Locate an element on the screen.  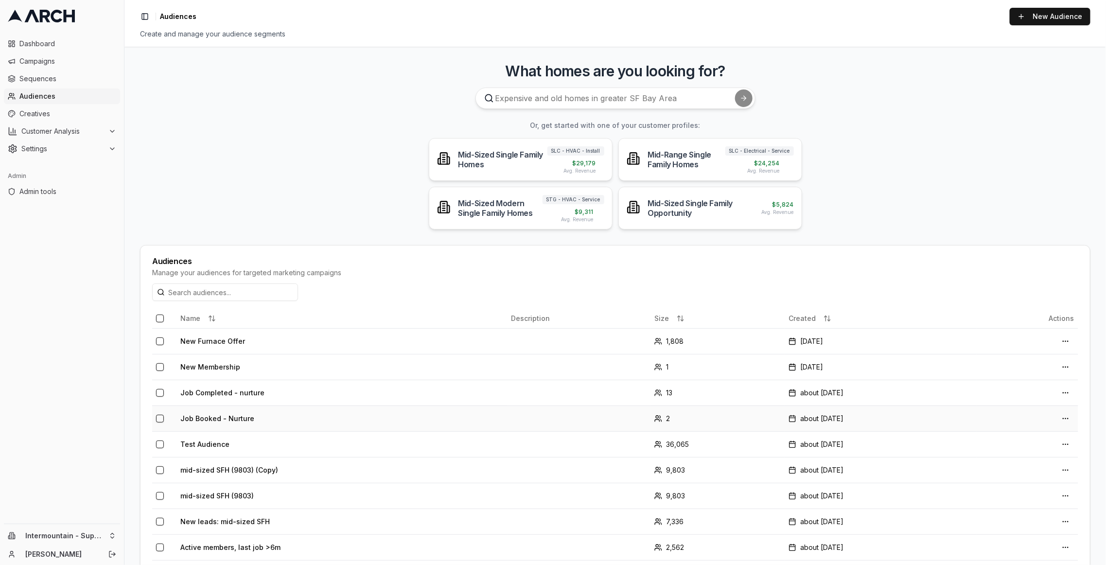
span: Admin tools is located at coordinates (68, 191).